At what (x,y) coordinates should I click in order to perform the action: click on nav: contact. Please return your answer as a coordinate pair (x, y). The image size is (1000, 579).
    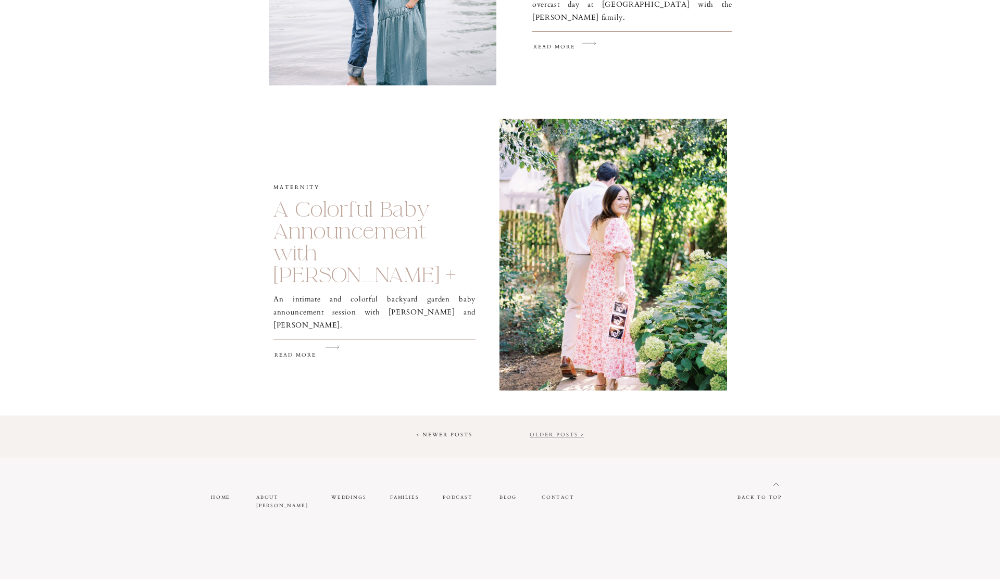
    Looking at the image, I should click on (558, 497).